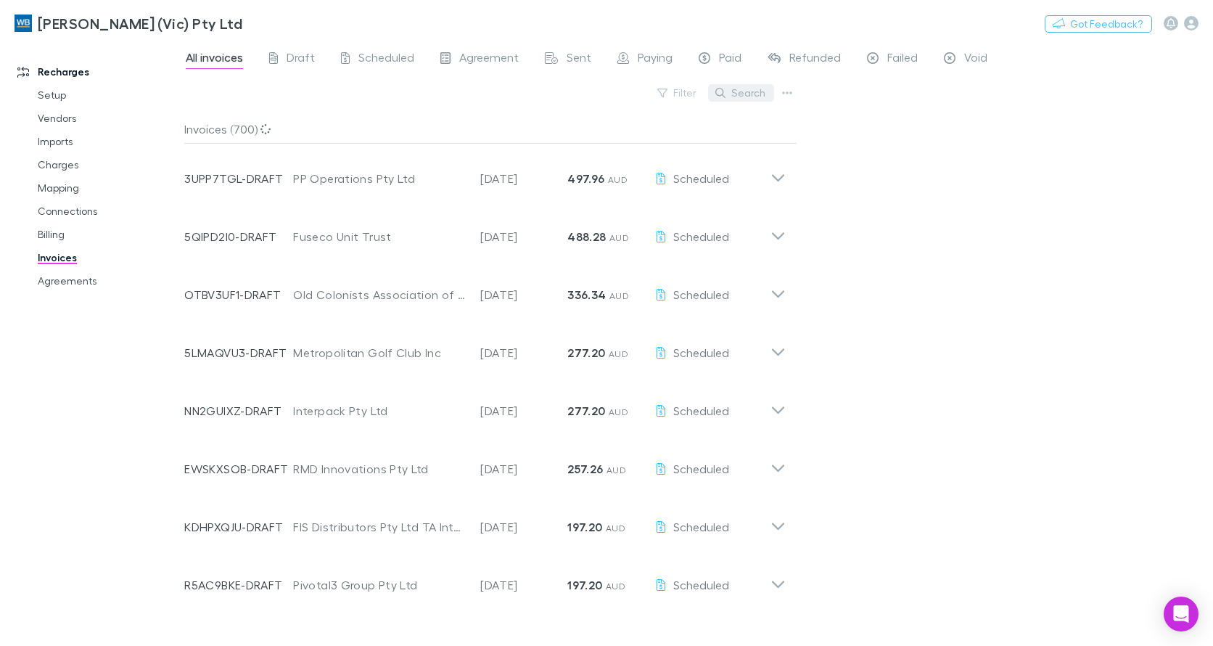  What do you see at coordinates (107, 95) in the screenshot?
I see `a: Setup` at bounding box center [107, 95].